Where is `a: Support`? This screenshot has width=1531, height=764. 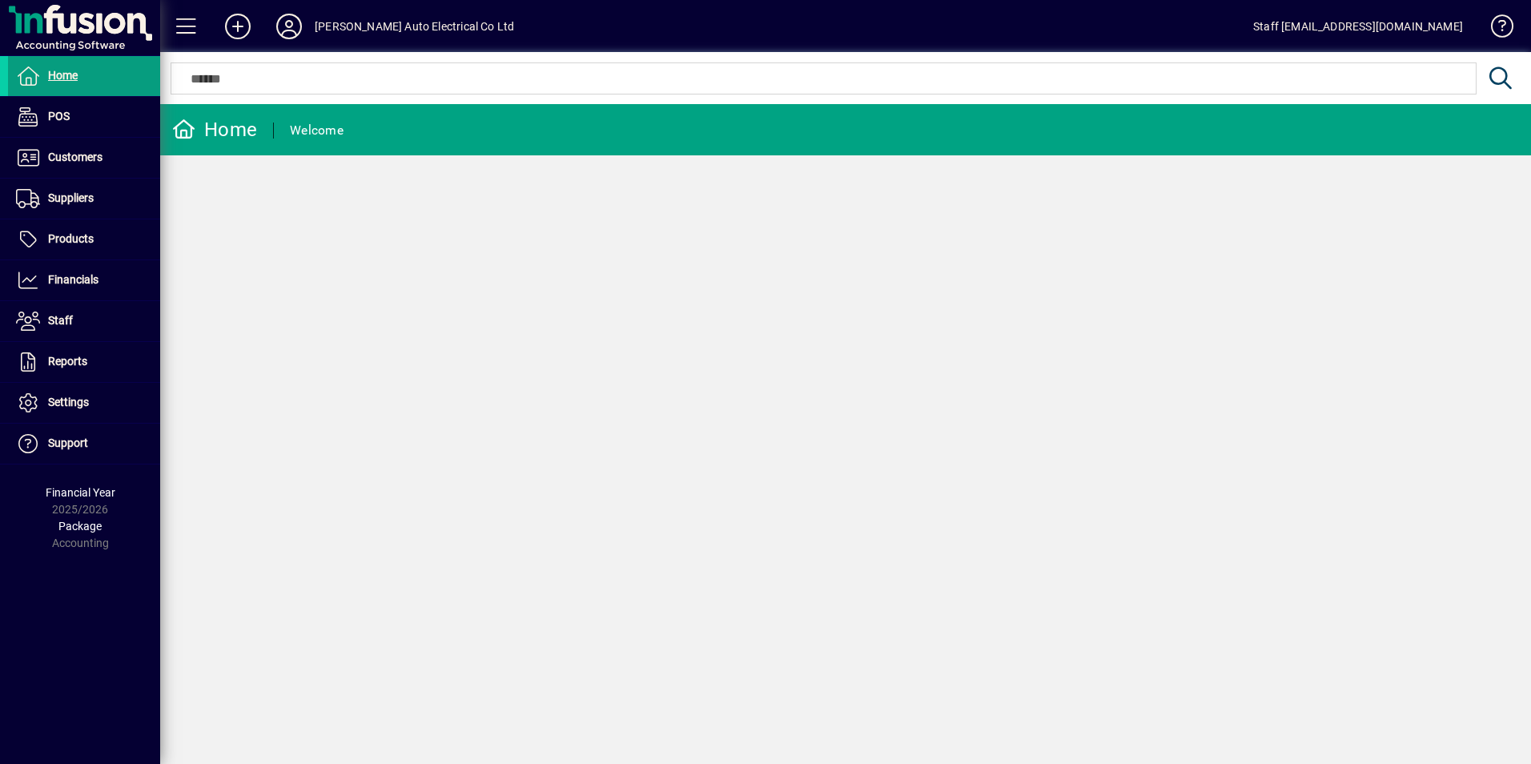
a: Support is located at coordinates (84, 444).